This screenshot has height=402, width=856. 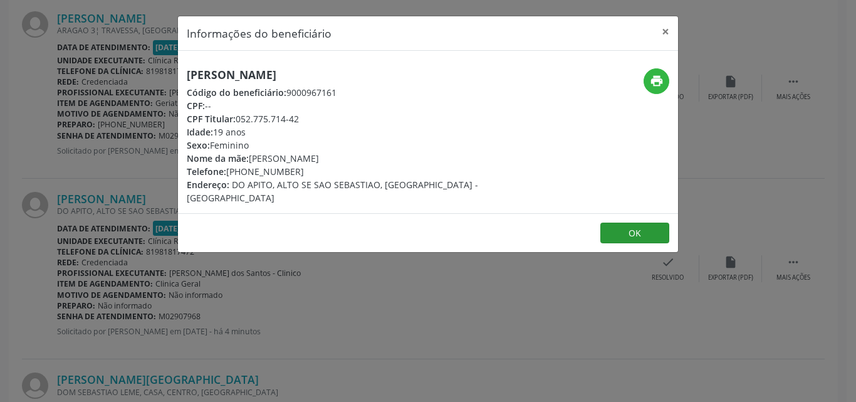 I want to click on i: print, so click(x=657, y=81).